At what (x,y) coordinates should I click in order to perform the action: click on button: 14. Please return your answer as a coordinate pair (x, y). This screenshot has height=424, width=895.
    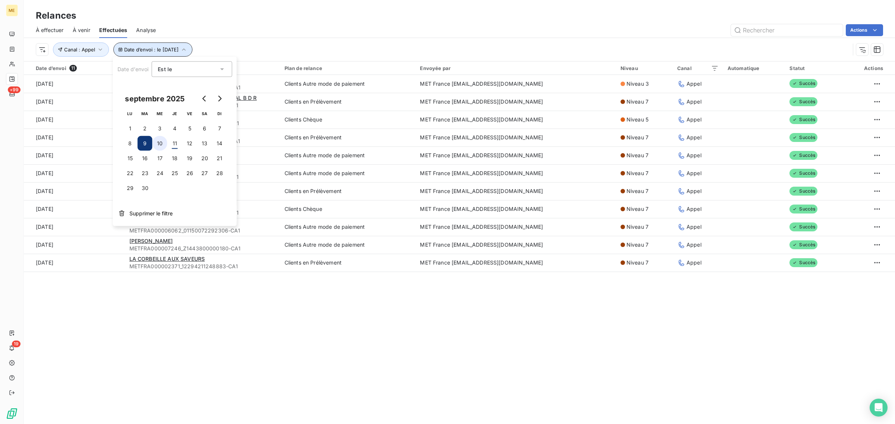
    Looking at the image, I should click on (220, 144).